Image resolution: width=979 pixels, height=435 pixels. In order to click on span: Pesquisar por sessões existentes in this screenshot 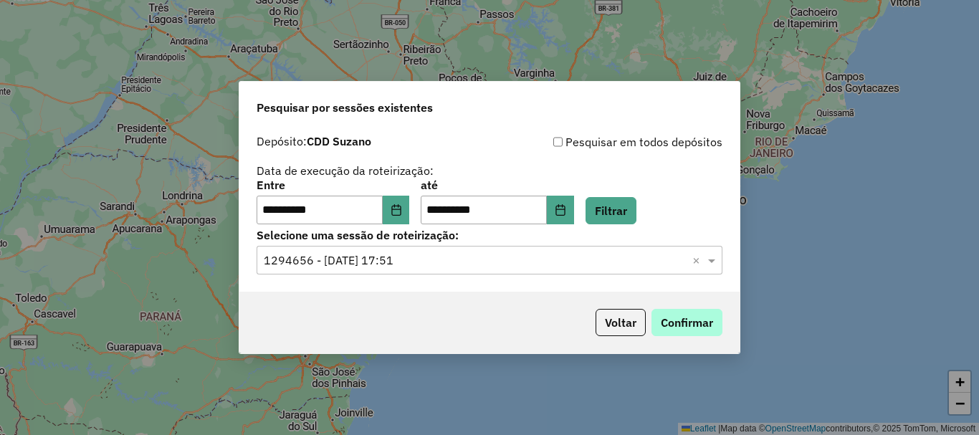, I will do `click(345, 108)`.